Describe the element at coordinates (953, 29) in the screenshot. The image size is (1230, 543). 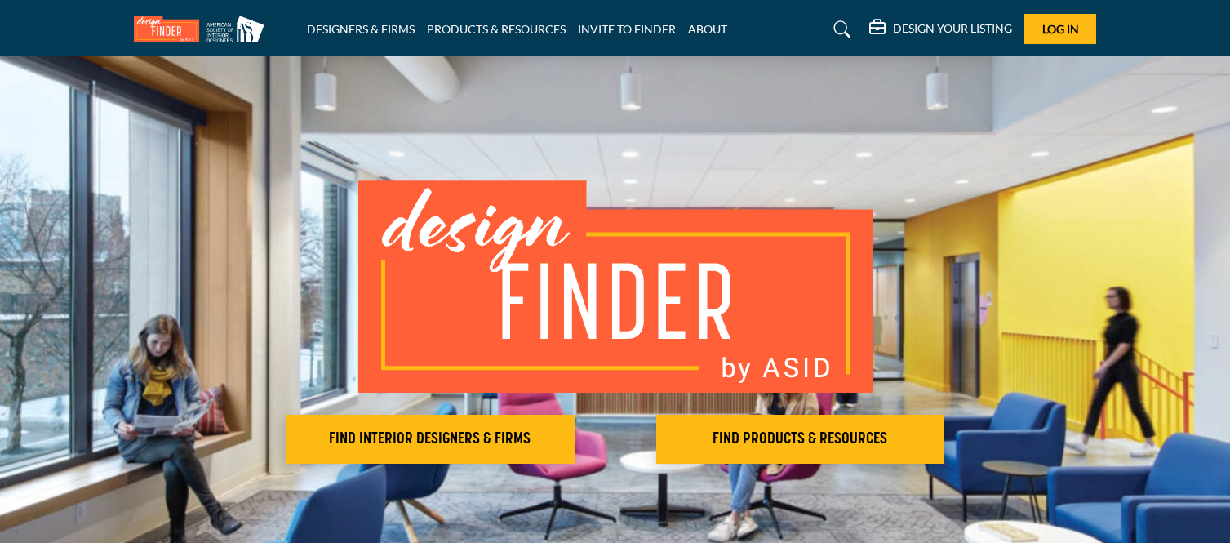
I see `h5: DESIGN YOUR LISTING` at that location.